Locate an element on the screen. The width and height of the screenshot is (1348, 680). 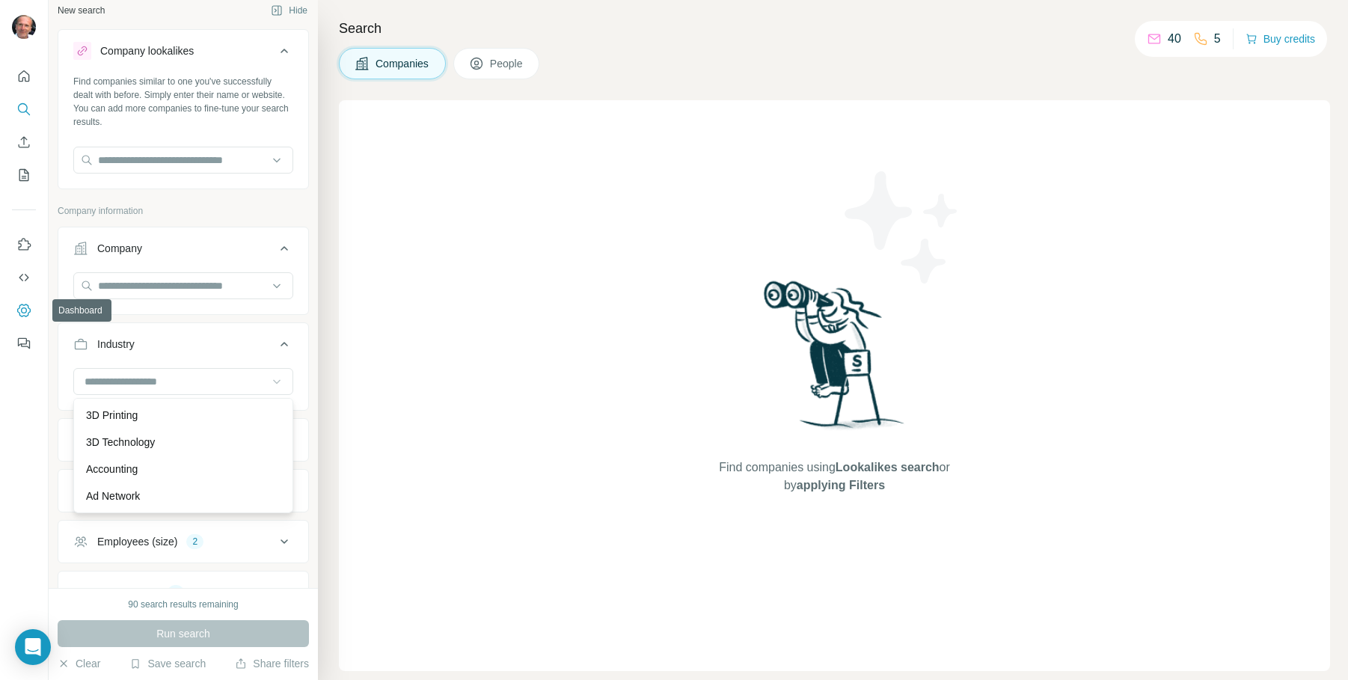
div: Find companies similar to one you've successfully dealt with before. Simply enter their name or w... is located at coordinates (183, 102).